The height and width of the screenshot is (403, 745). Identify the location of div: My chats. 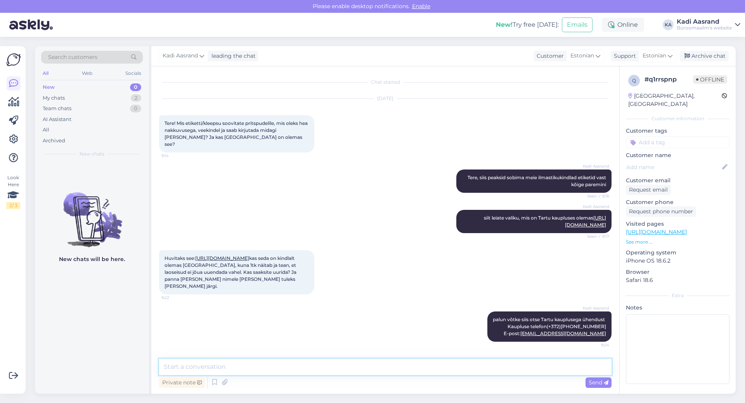
(54, 98).